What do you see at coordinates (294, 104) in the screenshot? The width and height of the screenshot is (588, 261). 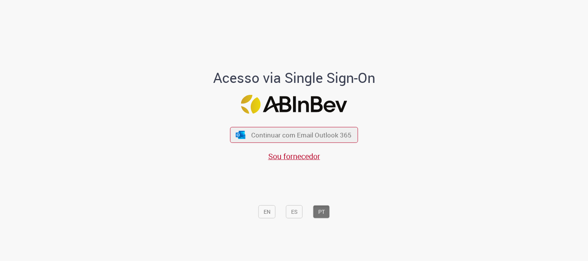 I see `img: Logo ABInBev` at bounding box center [294, 104].